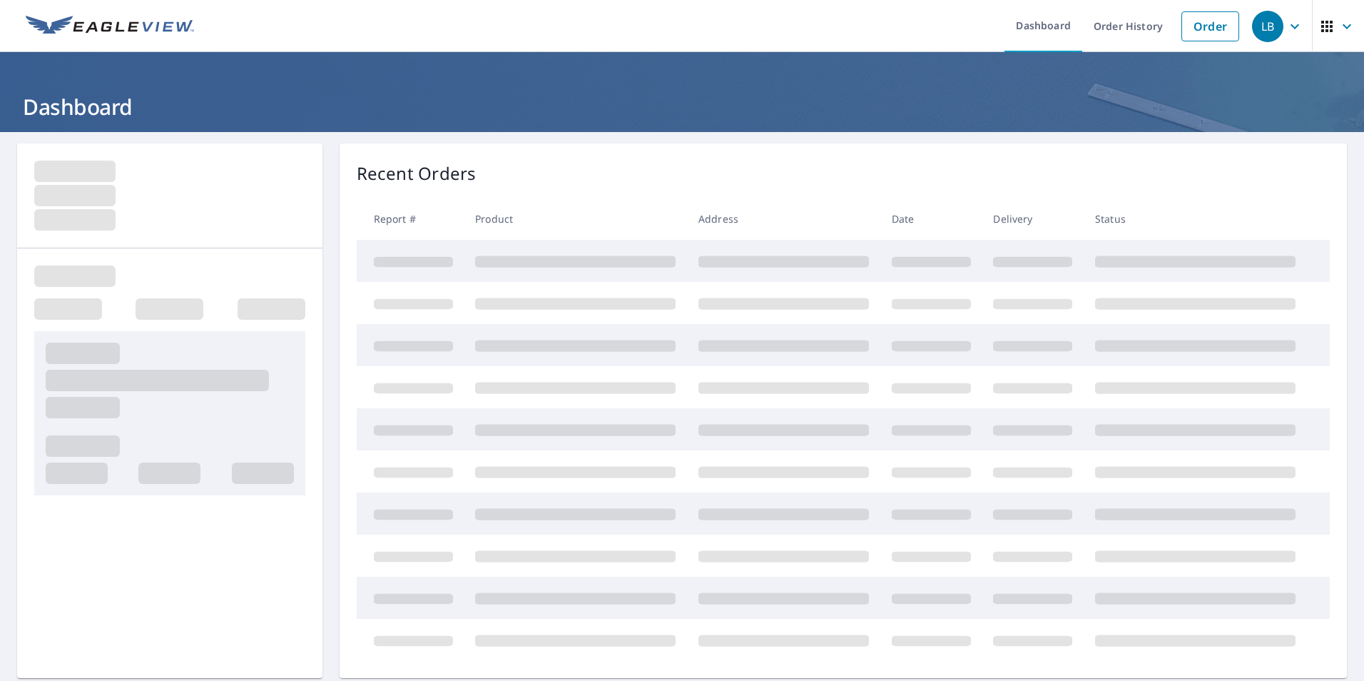 This screenshot has width=1364, height=681. Describe the element at coordinates (1195, 218) in the screenshot. I see `th: Status` at that location.